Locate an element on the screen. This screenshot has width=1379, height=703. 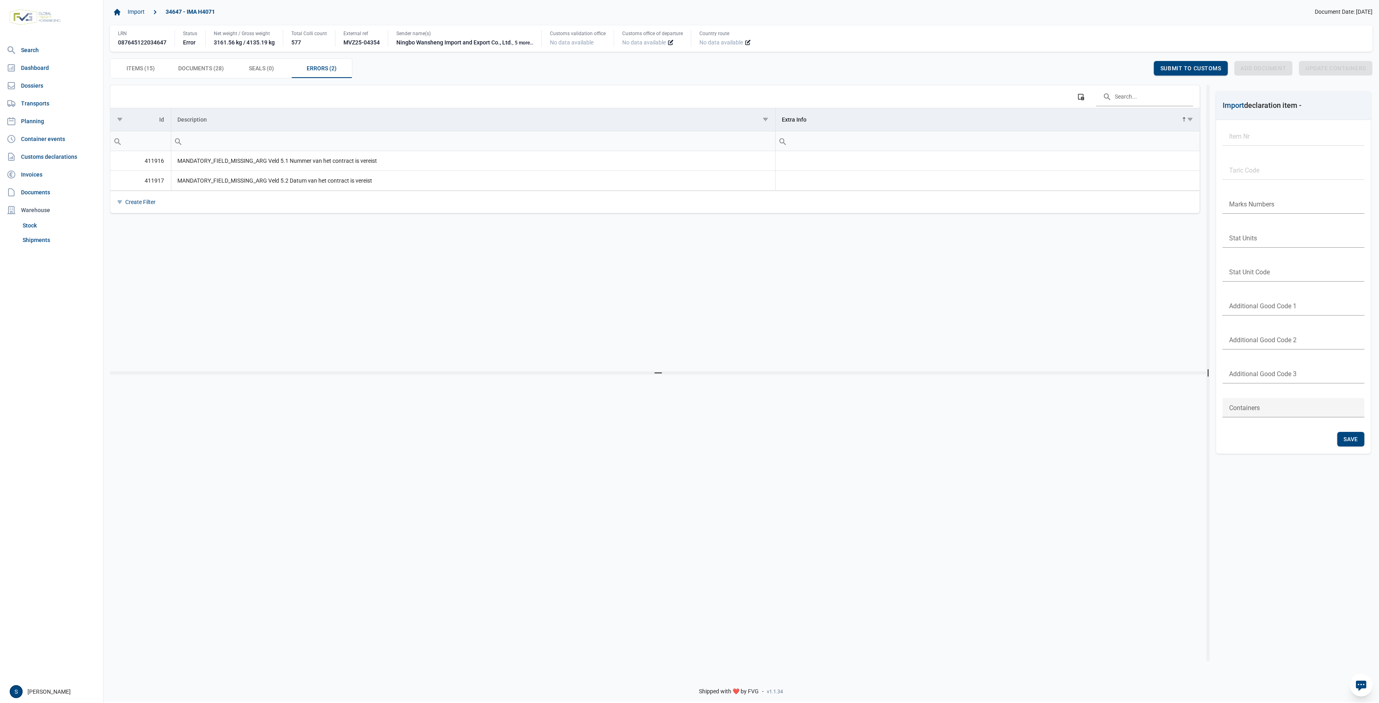
a: Container events is located at coordinates (51, 139).